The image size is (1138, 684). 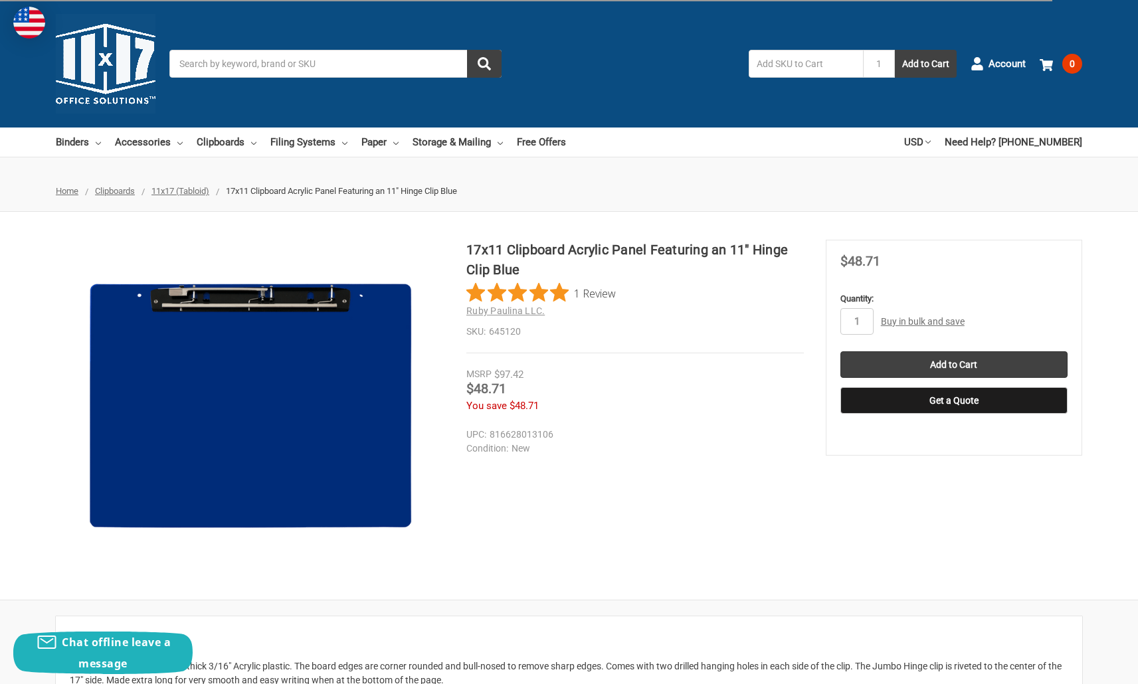 I want to click on span: 1 Review, so click(x=594, y=293).